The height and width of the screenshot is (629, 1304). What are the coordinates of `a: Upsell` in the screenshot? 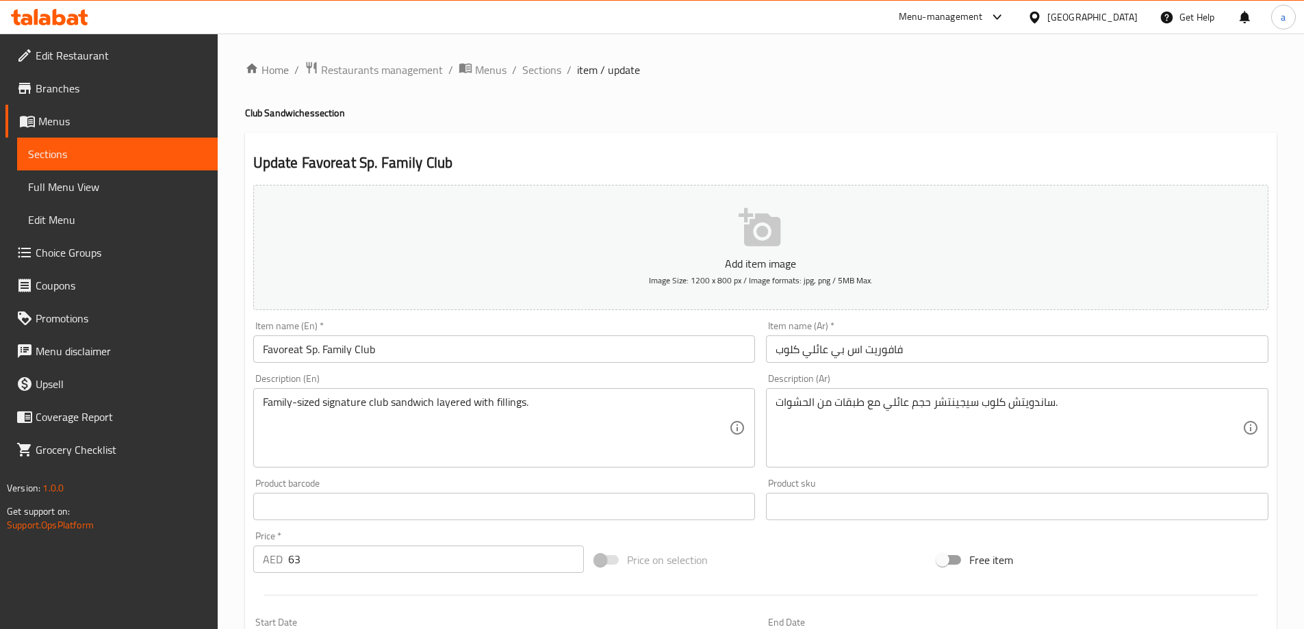 It's located at (112, 384).